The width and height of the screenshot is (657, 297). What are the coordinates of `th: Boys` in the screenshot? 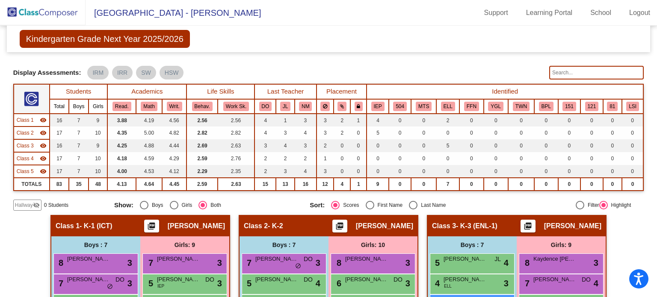 It's located at (79, 107).